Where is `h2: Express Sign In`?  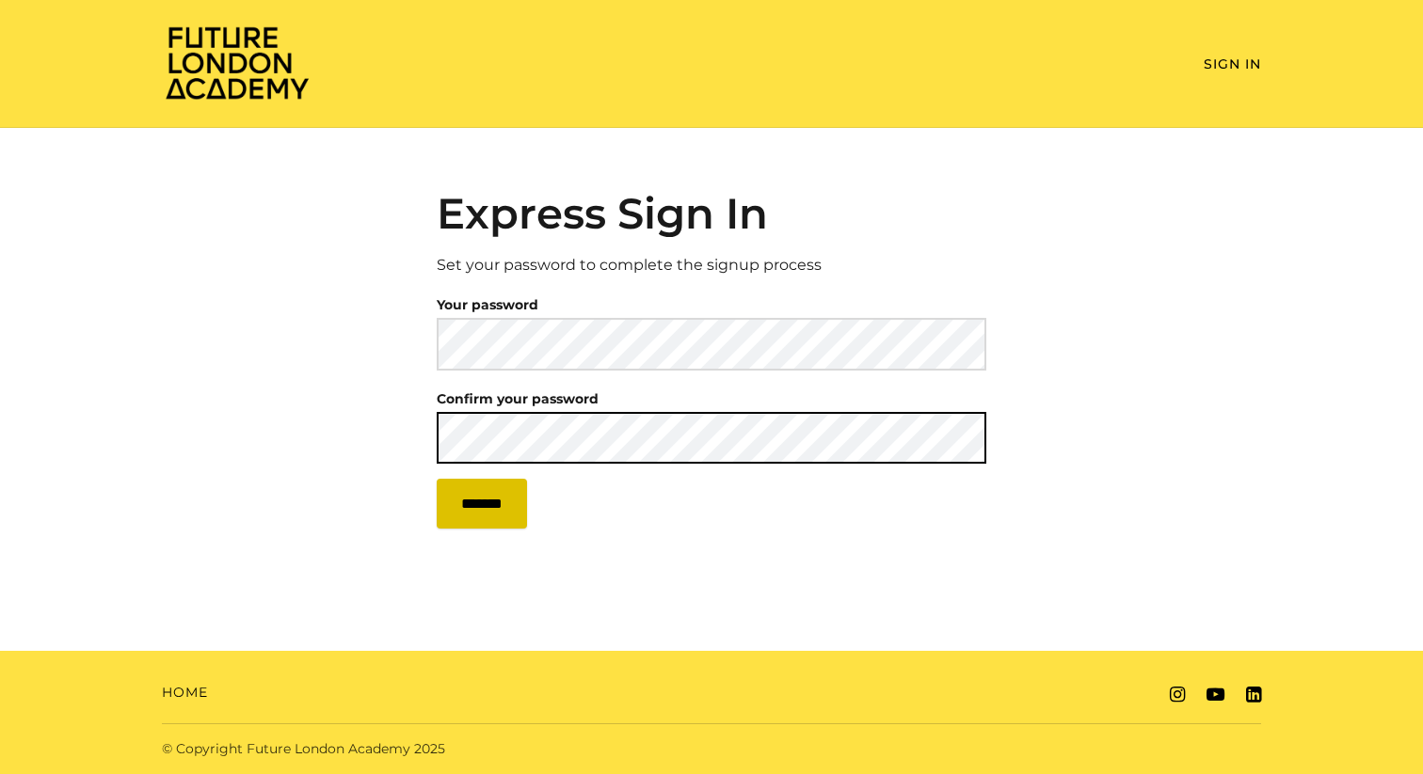
h2: Express Sign In is located at coordinates (711, 214).